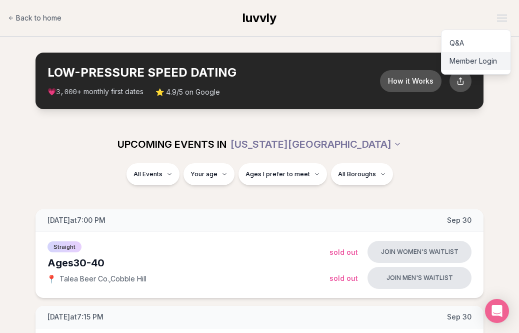  I want to click on span: All Events, so click(148, 174).